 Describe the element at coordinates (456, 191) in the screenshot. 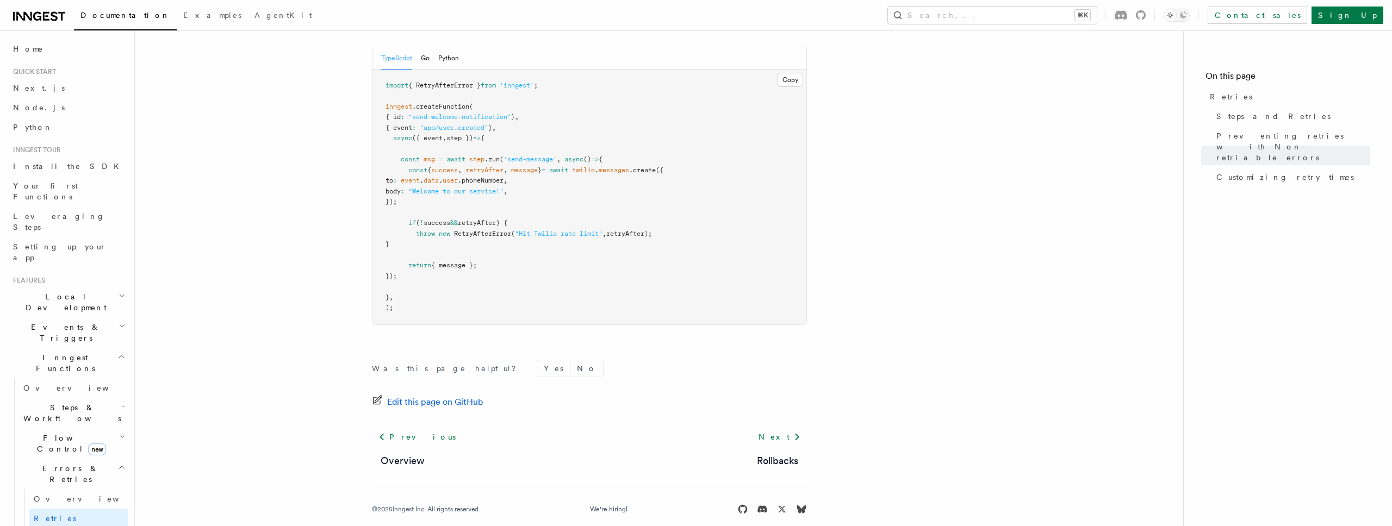

I see `span: "Welcome to our service!"` at that location.